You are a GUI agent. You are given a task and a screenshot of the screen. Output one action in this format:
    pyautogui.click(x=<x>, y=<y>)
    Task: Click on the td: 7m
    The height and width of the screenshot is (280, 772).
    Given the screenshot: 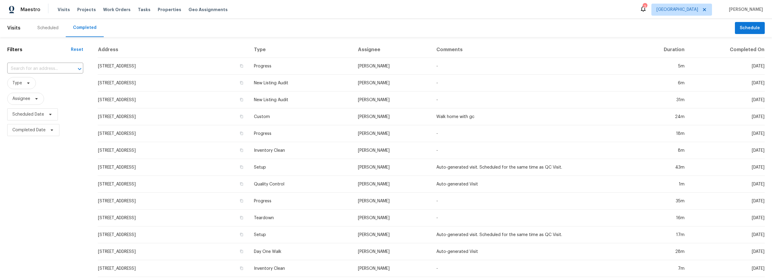 What is the action you would take?
    pyautogui.click(x=660, y=269)
    